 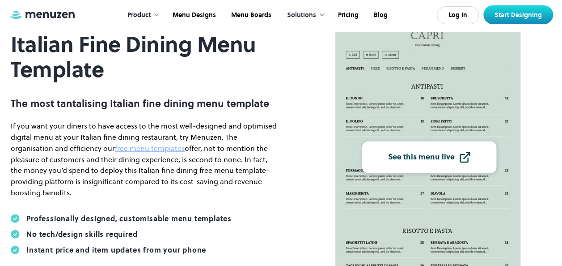 I want to click on div: Instant price and item updates from your phone, so click(x=116, y=250).